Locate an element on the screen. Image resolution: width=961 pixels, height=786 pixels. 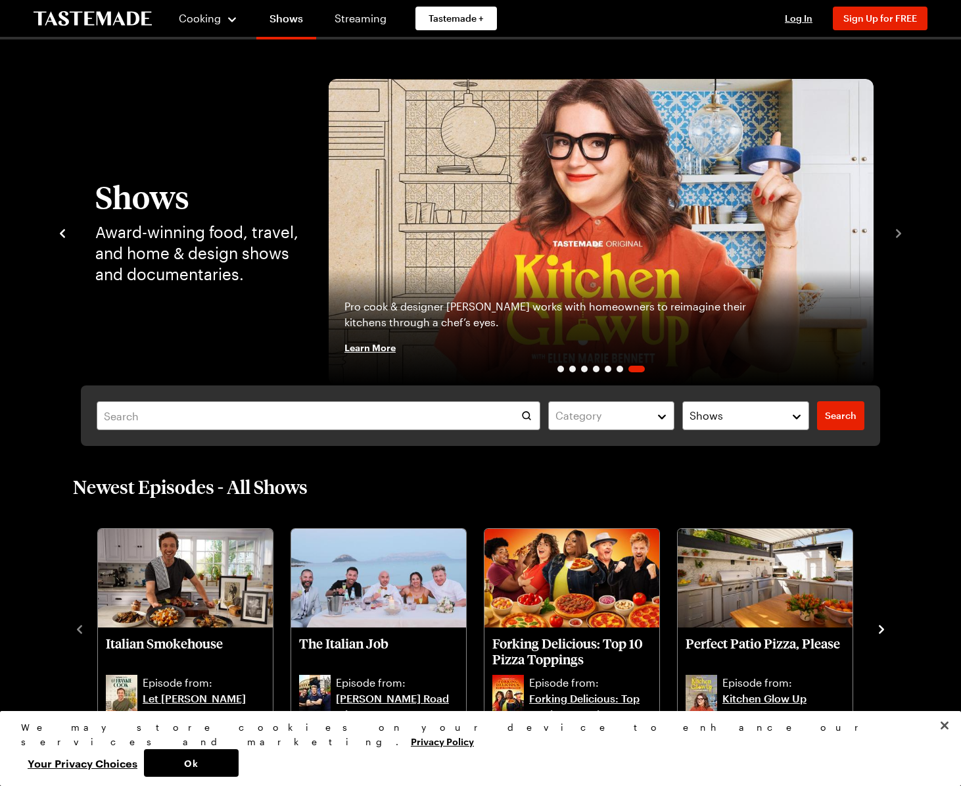
button: Sign Up for FREE is located at coordinates (880, 18).